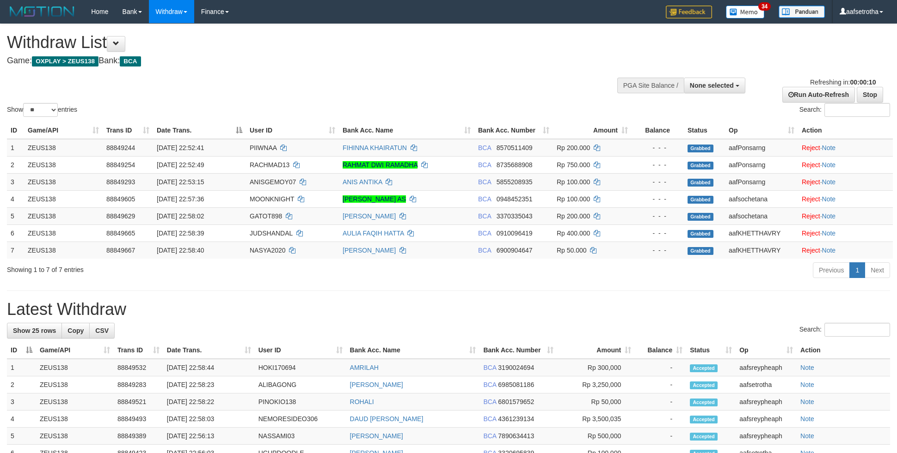 The height and width of the screenshot is (453, 897). Describe the element at coordinates (761, 216) in the screenshot. I see `td: aafsochetana` at that location.